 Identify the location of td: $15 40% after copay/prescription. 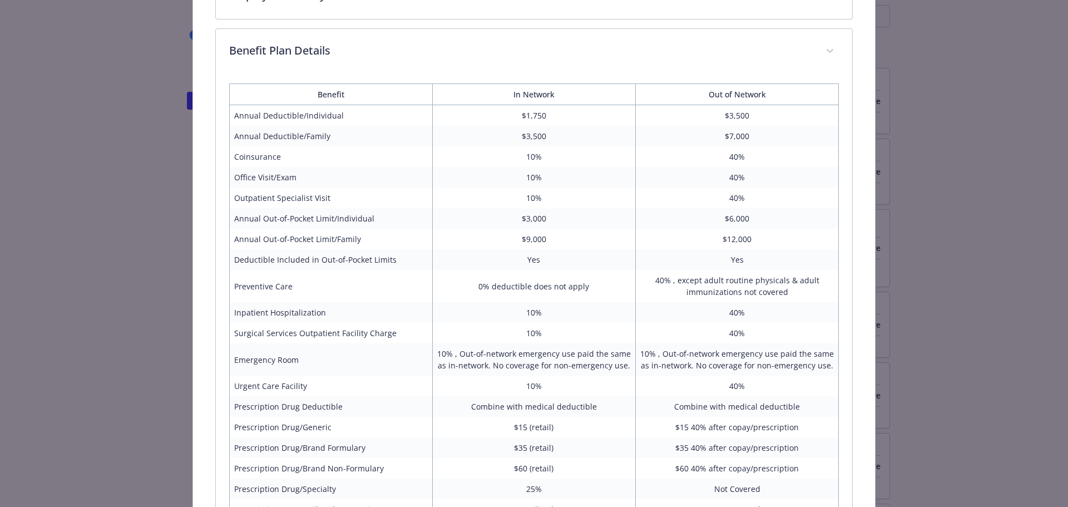
(737, 427).